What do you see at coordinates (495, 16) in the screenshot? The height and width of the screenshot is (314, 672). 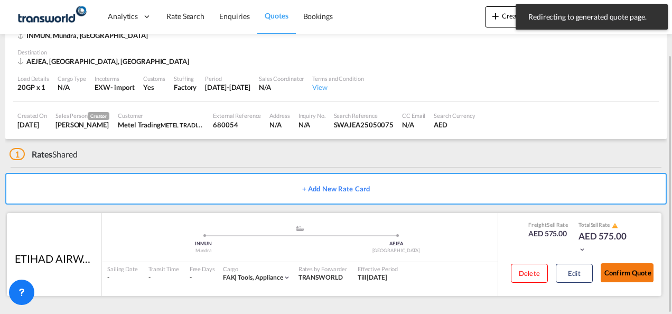 I see `md-icon: icon-plus 400-fg` at bounding box center [495, 16].